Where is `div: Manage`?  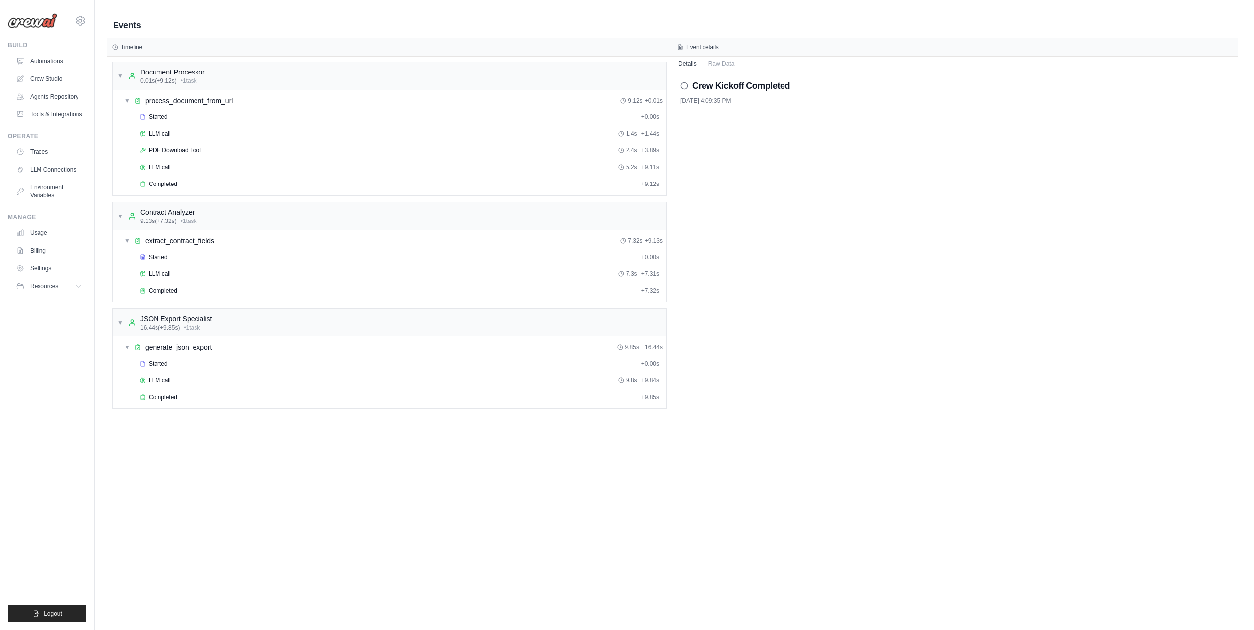
div: Manage is located at coordinates (47, 217).